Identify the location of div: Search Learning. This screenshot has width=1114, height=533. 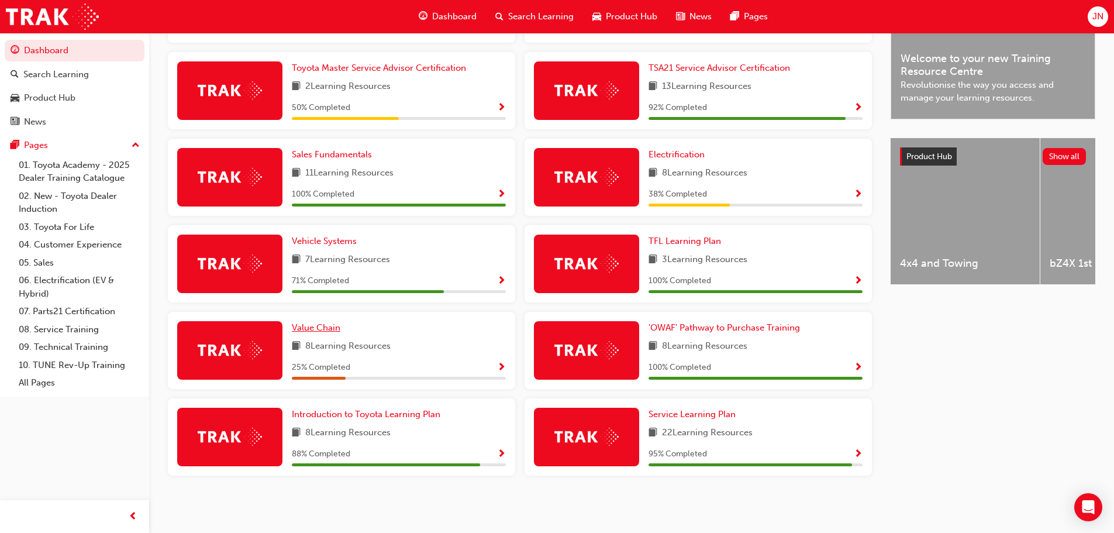
(56, 74).